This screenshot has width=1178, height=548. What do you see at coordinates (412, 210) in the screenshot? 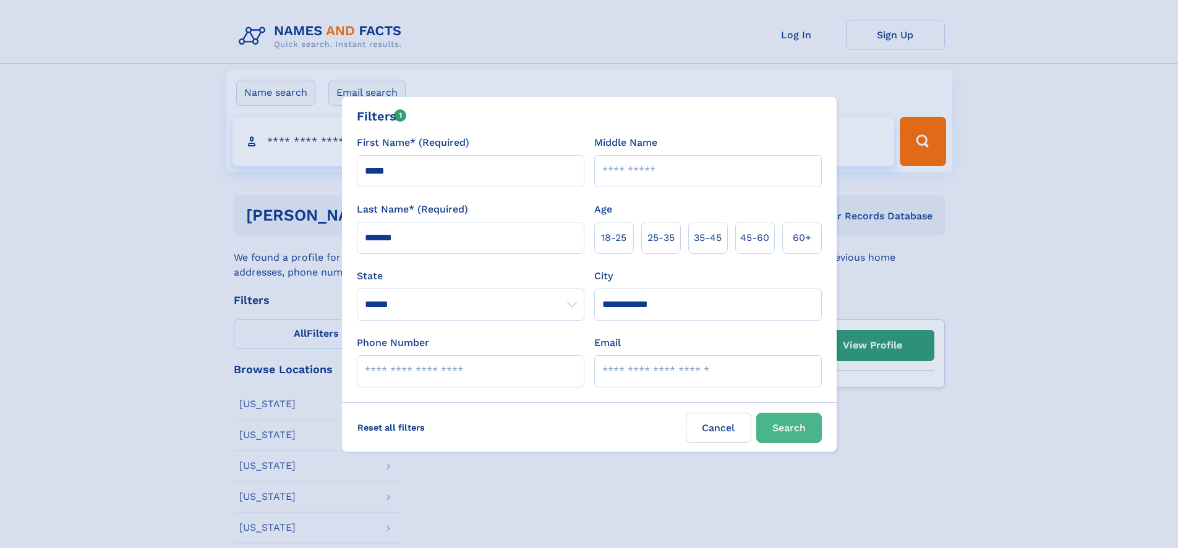
I see `label: Last Name* (Required)` at bounding box center [412, 210].